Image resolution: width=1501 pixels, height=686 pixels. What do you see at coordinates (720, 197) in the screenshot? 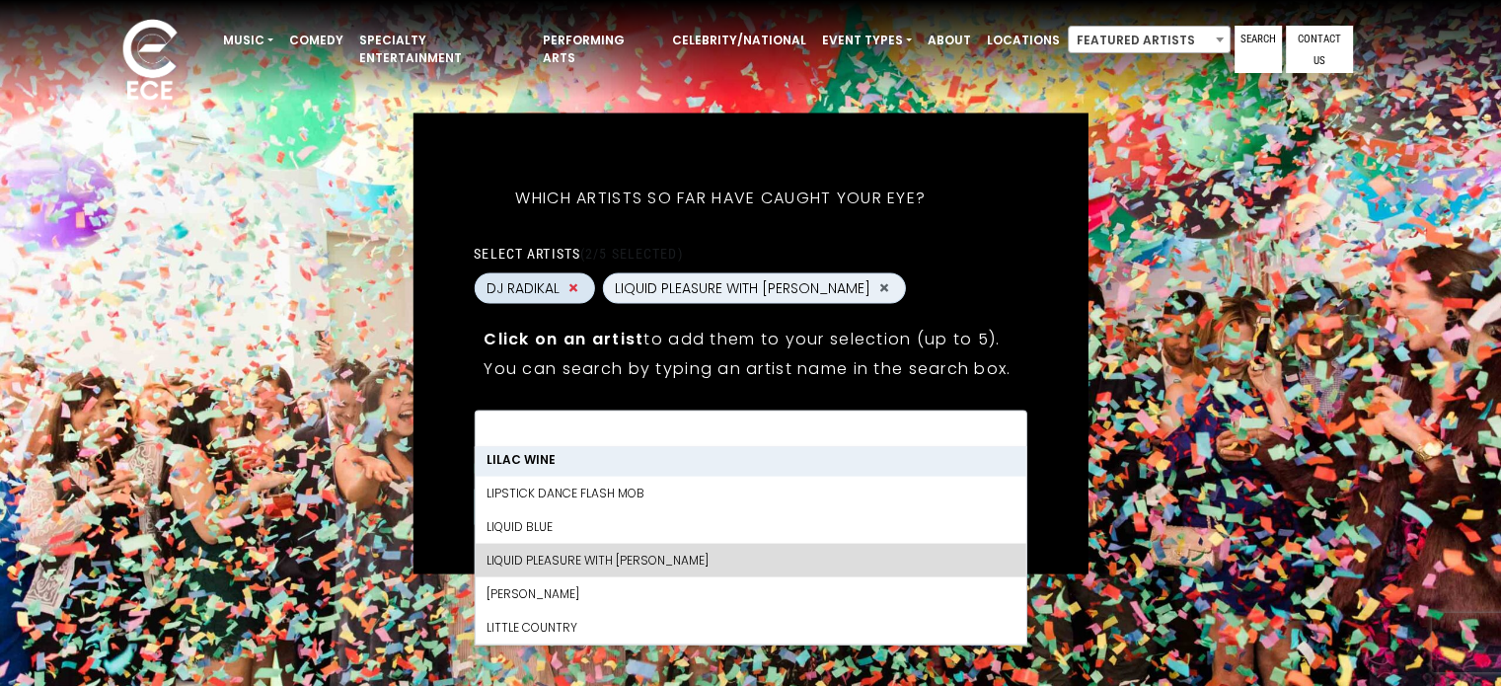
I see `h5: Which artists so far have caught your eye?` at bounding box center [720, 197].